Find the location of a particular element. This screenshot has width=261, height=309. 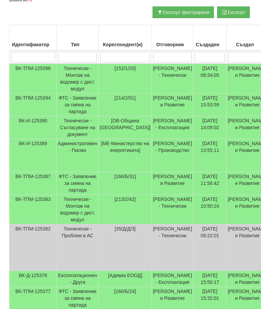

button: Експорт is located at coordinates (233, 12).